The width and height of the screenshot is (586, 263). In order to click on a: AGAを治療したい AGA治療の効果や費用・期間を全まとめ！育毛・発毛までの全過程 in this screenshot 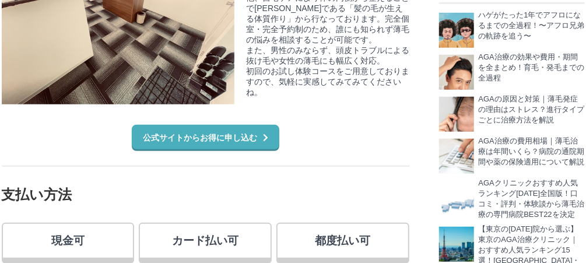, I will do `click(512, 72)`.